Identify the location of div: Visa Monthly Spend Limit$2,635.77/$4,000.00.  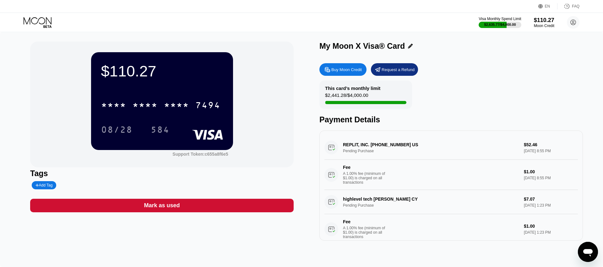
(499, 22).